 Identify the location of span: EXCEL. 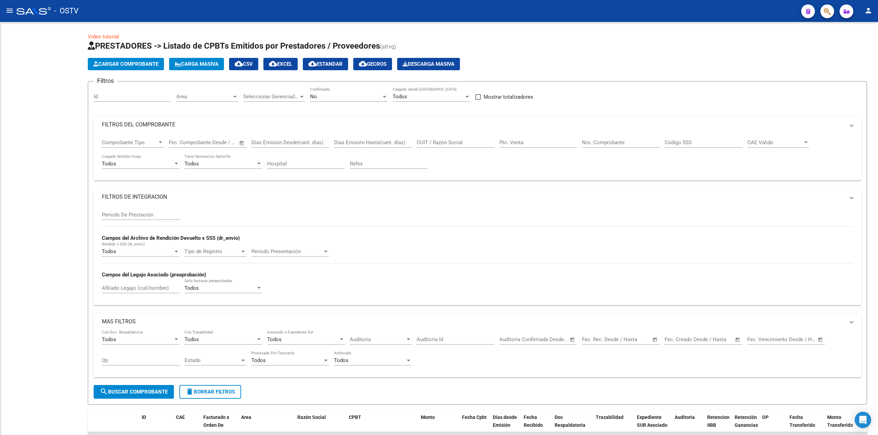
(280, 64).